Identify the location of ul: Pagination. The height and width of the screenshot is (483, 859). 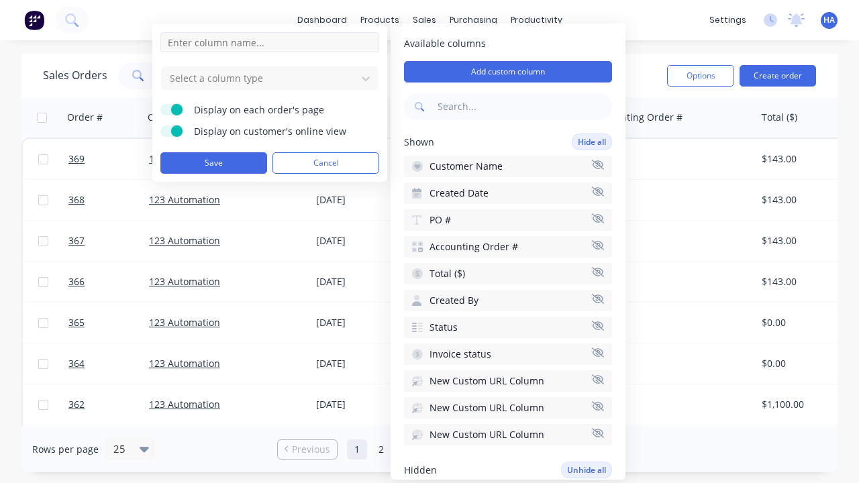
(429, 449).